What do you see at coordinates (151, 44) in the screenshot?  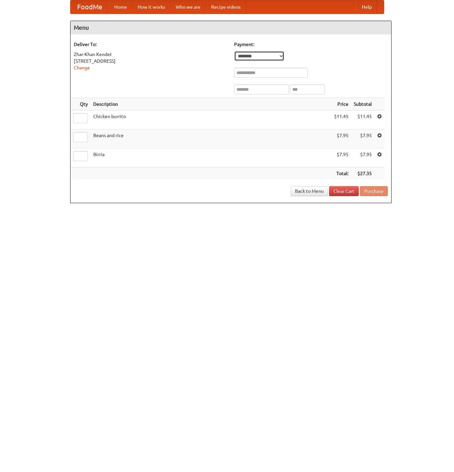 I see `h5: Deliver To:` at bounding box center [151, 44].